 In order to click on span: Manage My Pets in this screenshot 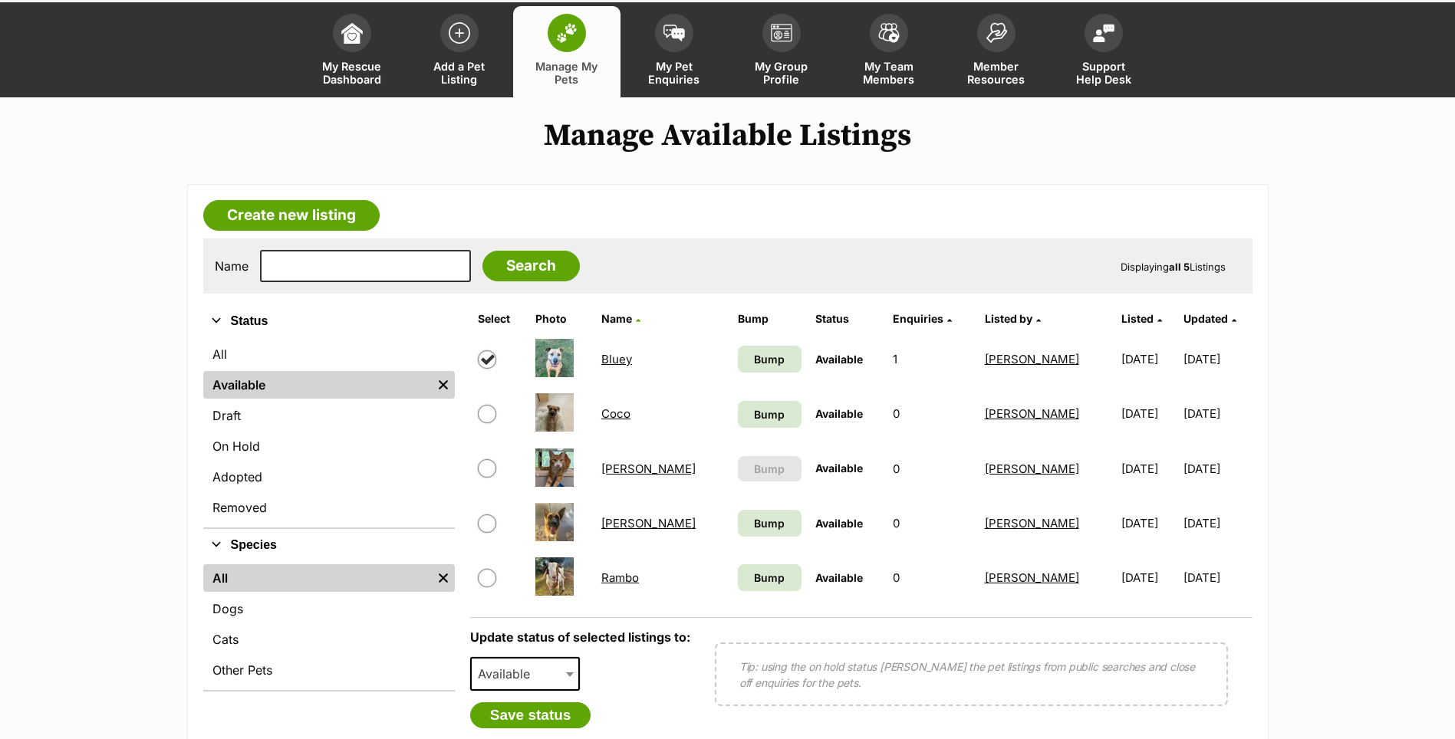, I will do `click(567, 73)`.